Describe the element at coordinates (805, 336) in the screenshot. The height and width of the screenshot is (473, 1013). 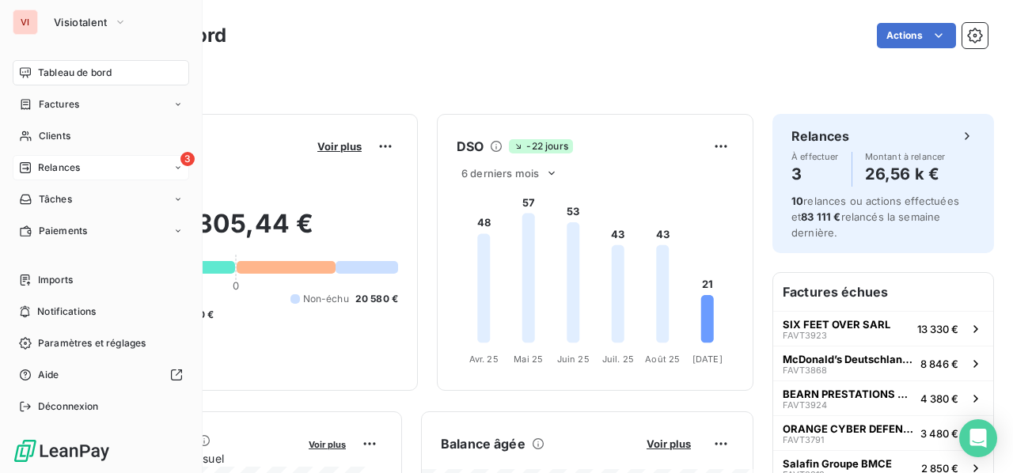
I see `span: FAVT3923` at that location.